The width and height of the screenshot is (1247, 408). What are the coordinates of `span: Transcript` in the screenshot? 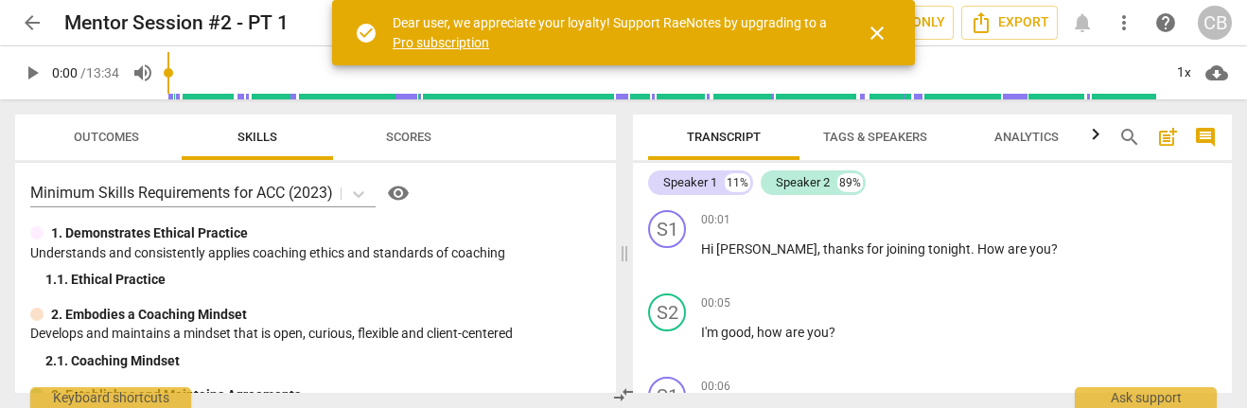 It's located at (724, 136).